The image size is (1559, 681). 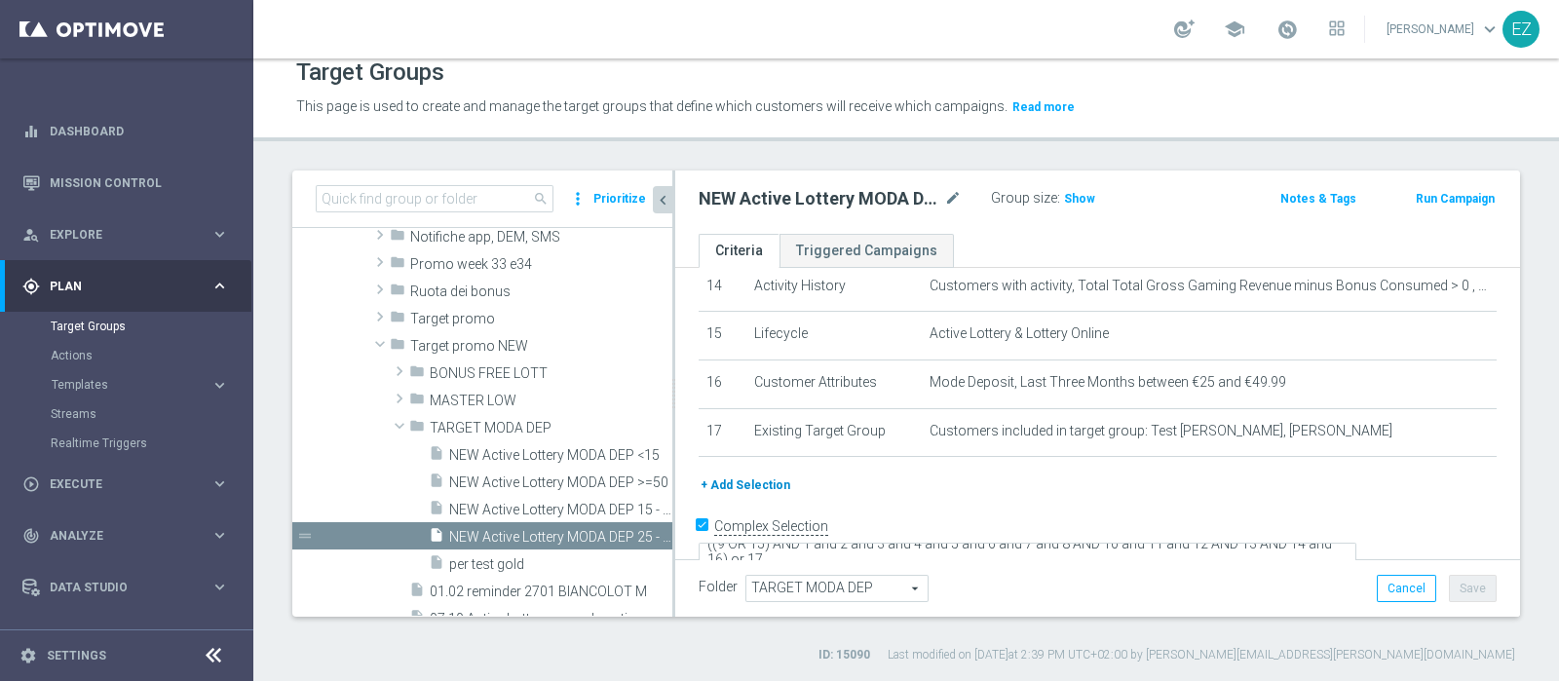 What do you see at coordinates (126, 287) in the screenshot?
I see `div: gps_fixed Plan keyboard_arrow_right` at bounding box center [126, 287].